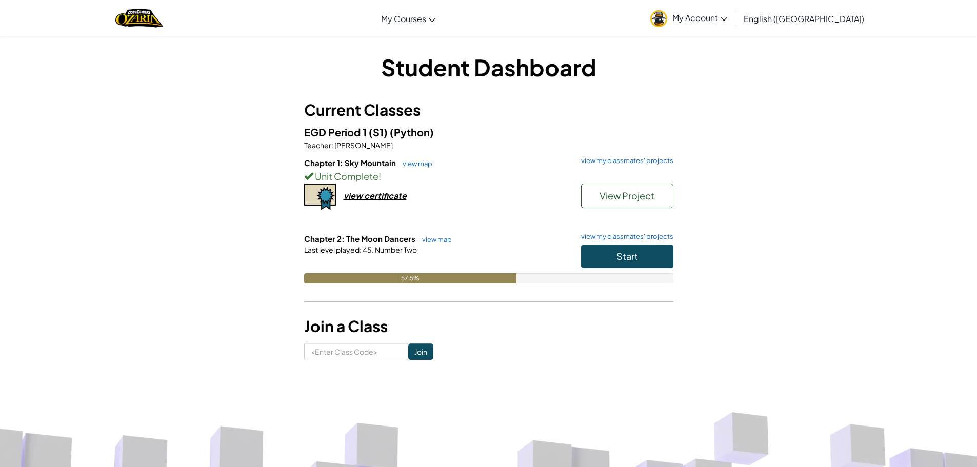  I want to click on span: Last level played, so click(332, 250).